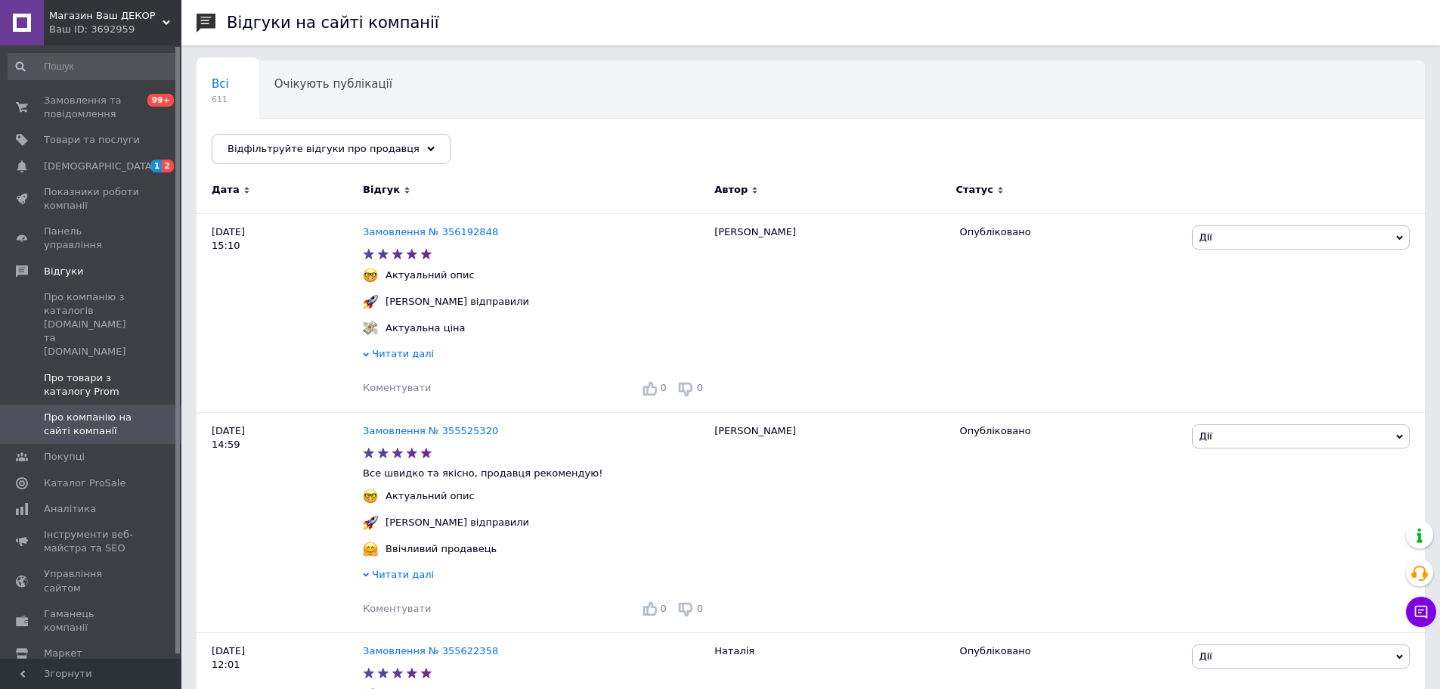 This screenshot has width=1440, height=689. I want to click on a: Замовлення № 355622358, so click(430, 650).